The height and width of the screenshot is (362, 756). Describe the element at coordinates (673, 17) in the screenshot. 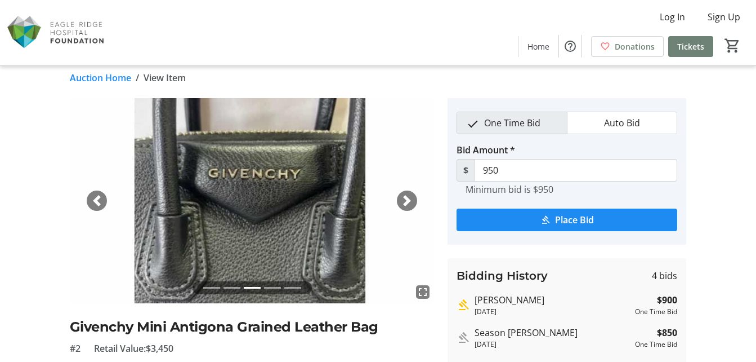

I see `button: Log In` at that location.